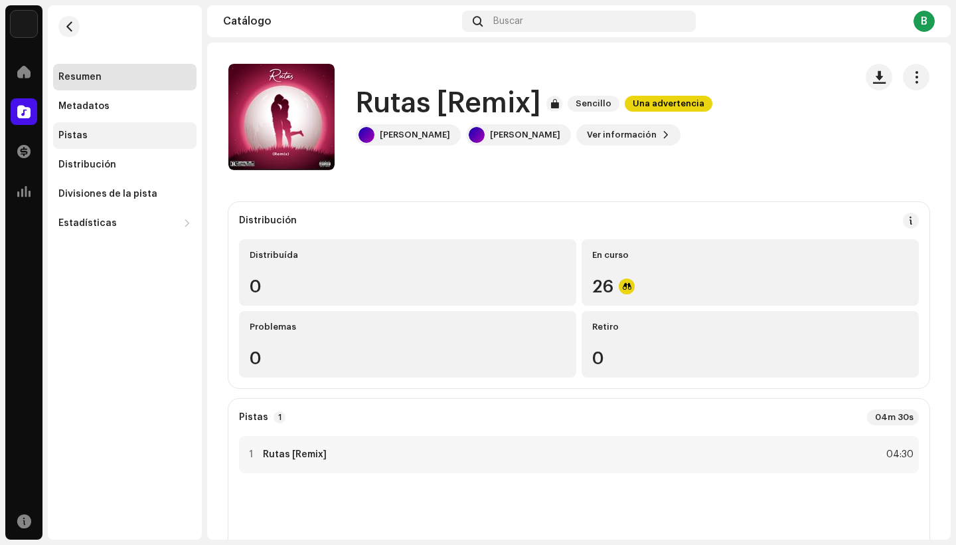 Image resolution: width=956 pixels, height=545 pixels. What do you see at coordinates (24, 24) in the screenshot?
I see `img: 297a105e-aa6c-4183-9ff4-27133c00f2e2` at bounding box center [24, 24].